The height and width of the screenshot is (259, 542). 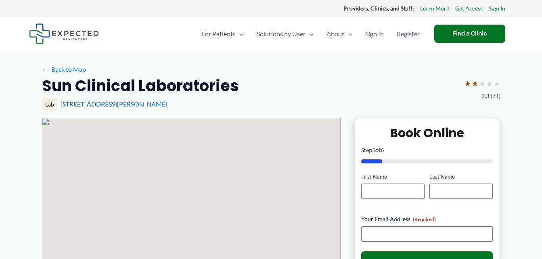 I want to click on a: Solutions by UserMenu Toggle, so click(x=285, y=34).